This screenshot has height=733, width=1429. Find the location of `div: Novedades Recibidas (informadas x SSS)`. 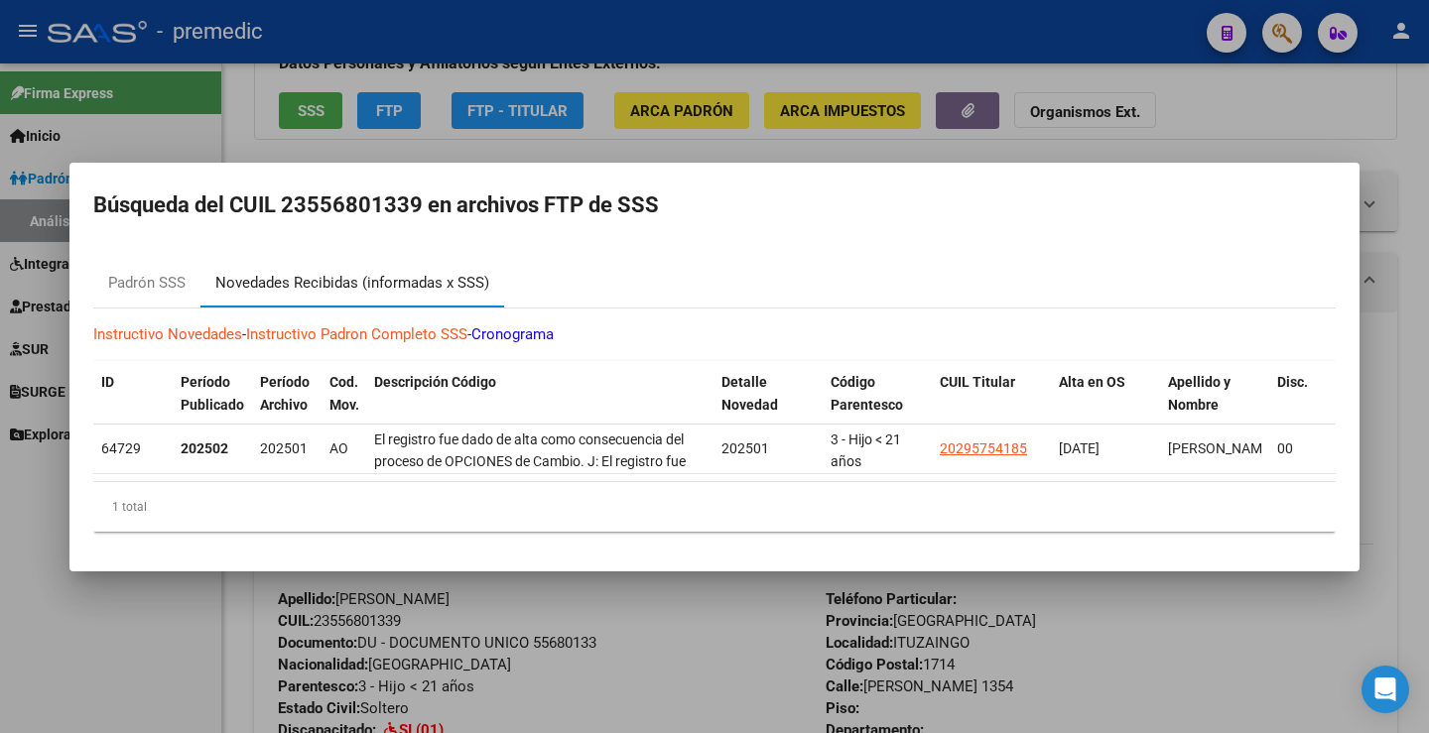

div: Novedades Recibidas (informadas x SSS) is located at coordinates (352, 283).